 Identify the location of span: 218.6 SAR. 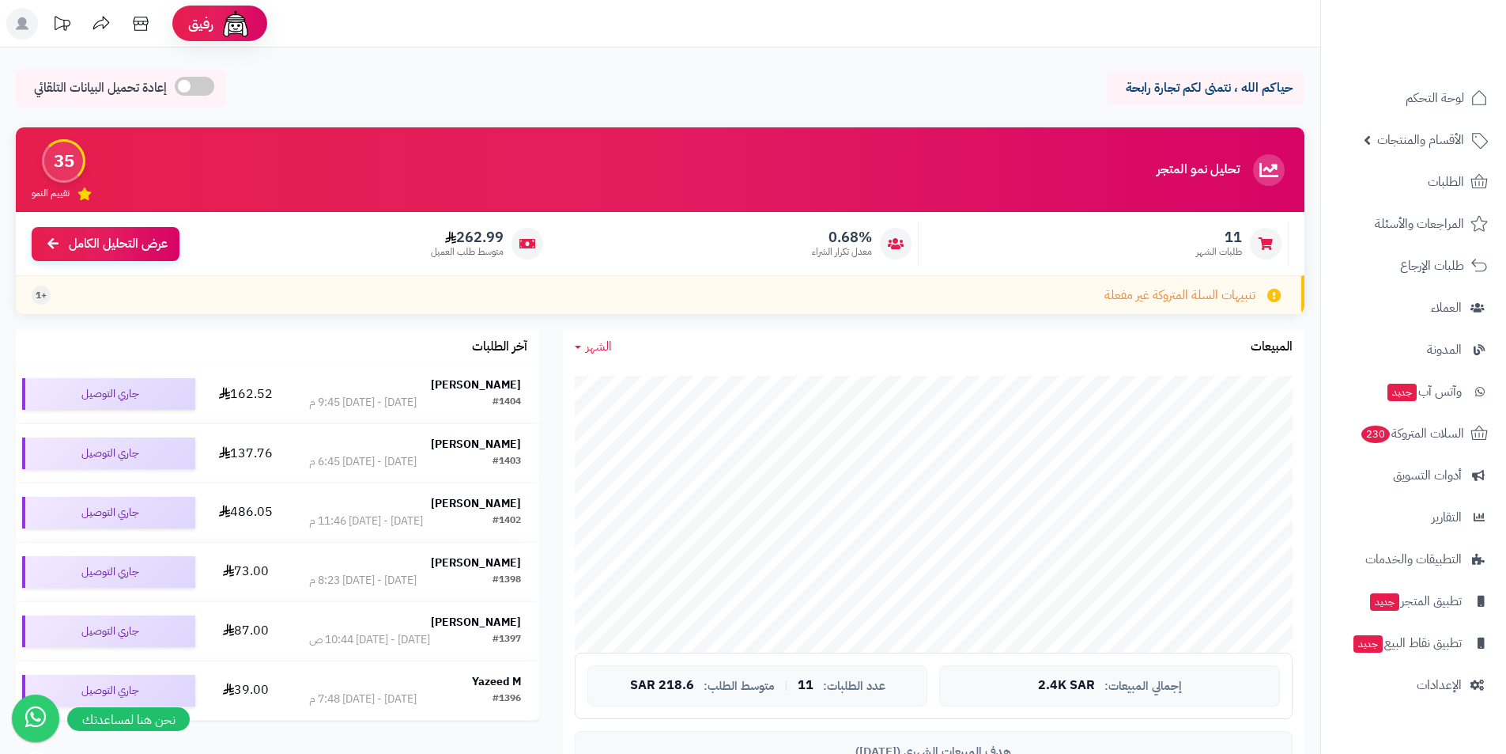
(662, 686).